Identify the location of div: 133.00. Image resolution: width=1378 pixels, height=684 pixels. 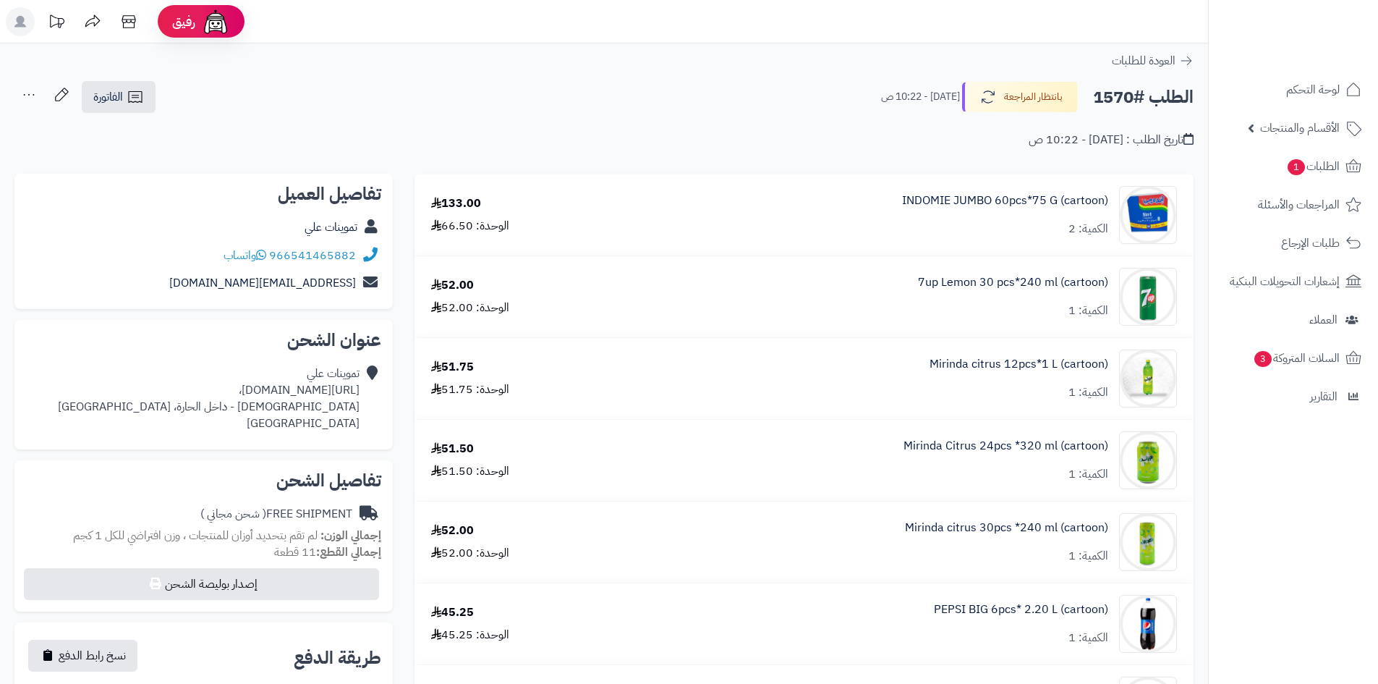
(456, 203).